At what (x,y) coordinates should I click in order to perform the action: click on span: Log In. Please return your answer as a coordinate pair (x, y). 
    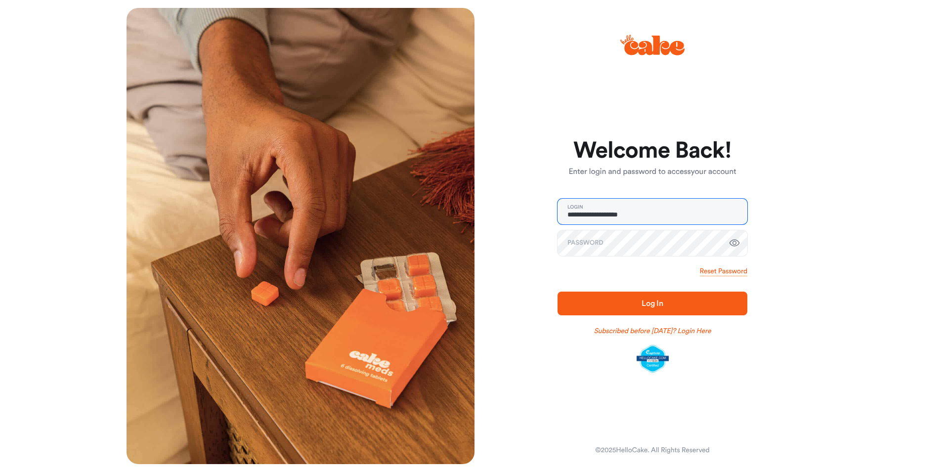
    Looking at the image, I should click on (652, 303).